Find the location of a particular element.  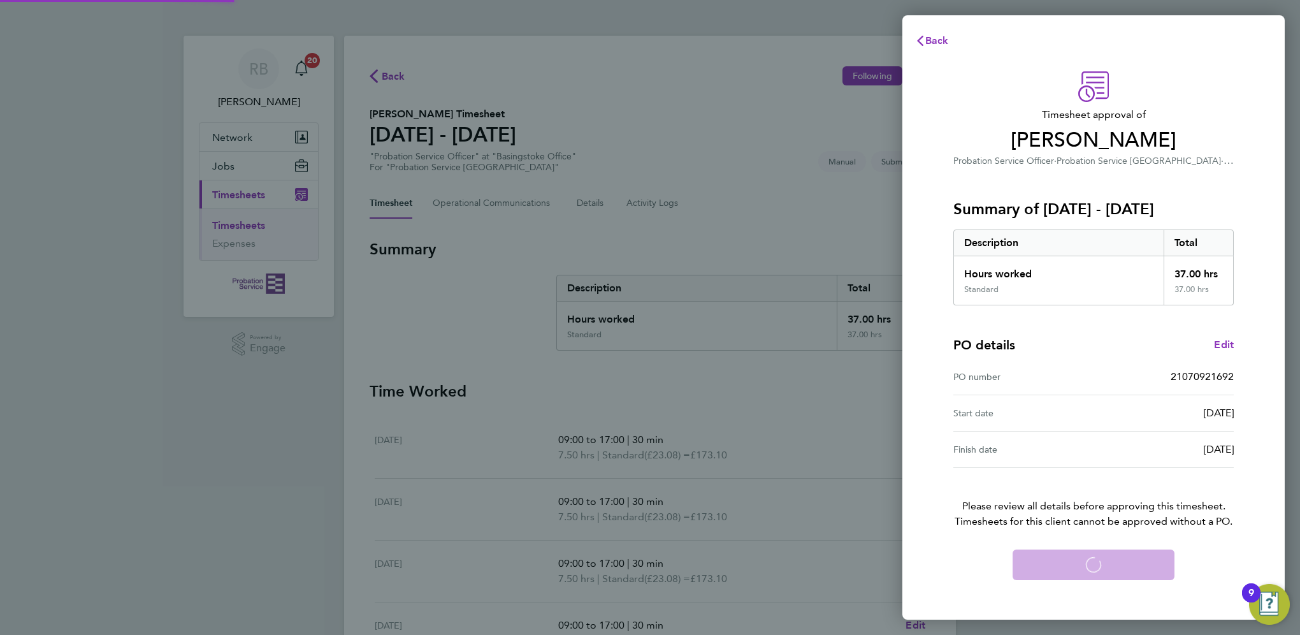

button: Back is located at coordinates (932, 41).